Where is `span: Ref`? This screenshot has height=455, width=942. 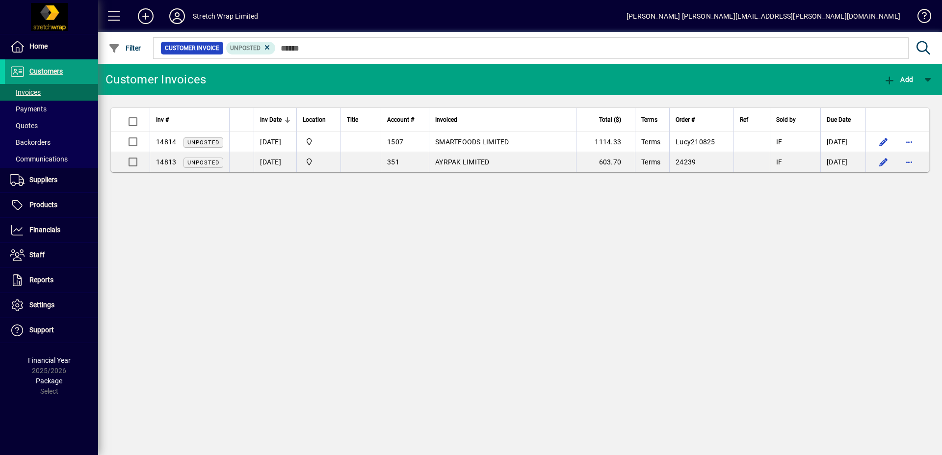 span: Ref is located at coordinates (744, 120).